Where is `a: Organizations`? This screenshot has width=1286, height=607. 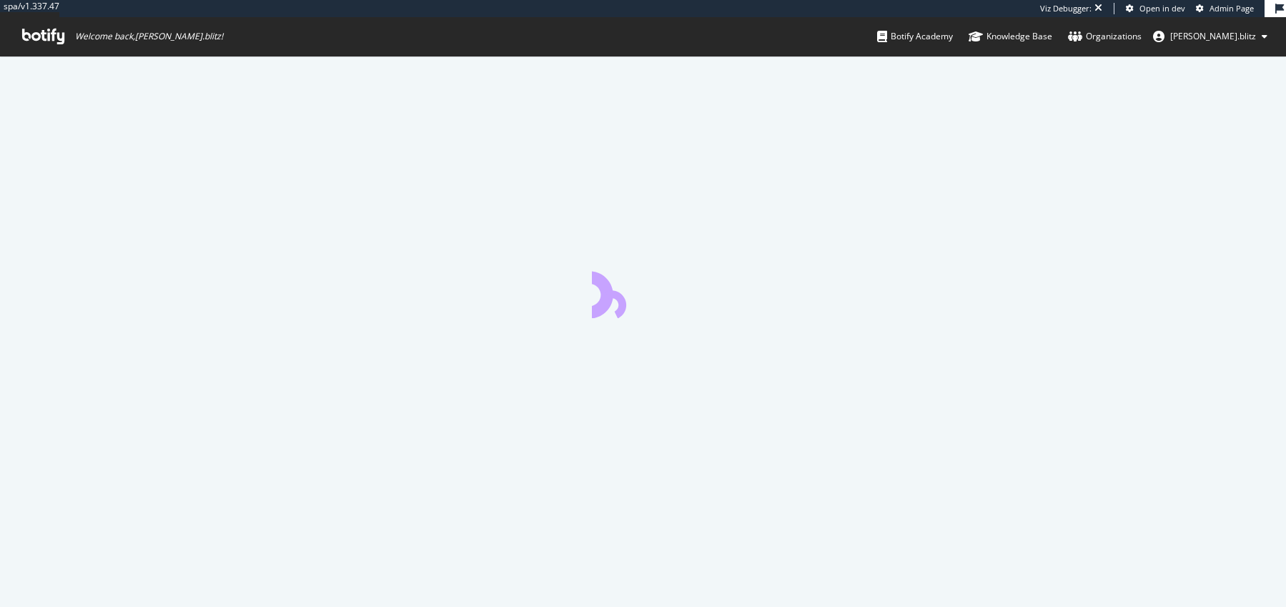
a: Organizations is located at coordinates (1104, 36).